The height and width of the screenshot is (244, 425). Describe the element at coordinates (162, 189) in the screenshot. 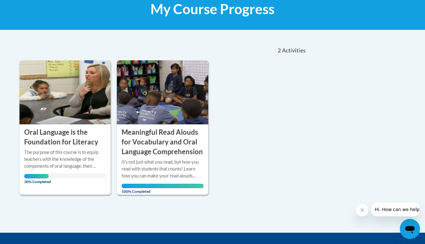

I see `span: 100% Completed` at that location.